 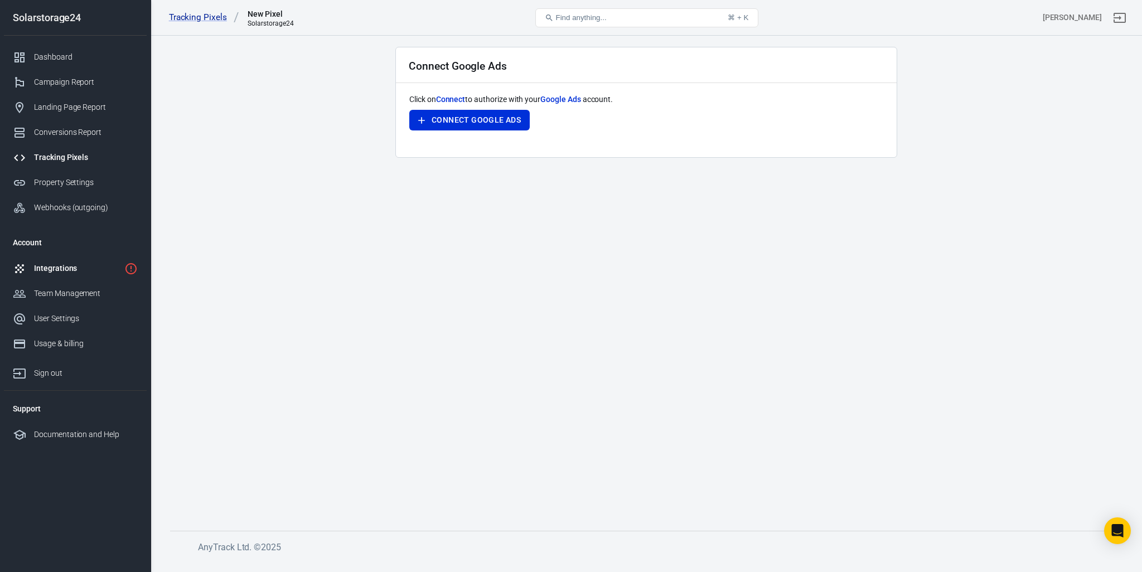 What do you see at coordinates (75, 107) in the screenshot?
I see `a: Landing Page Report` at bounding box center [75, 107].